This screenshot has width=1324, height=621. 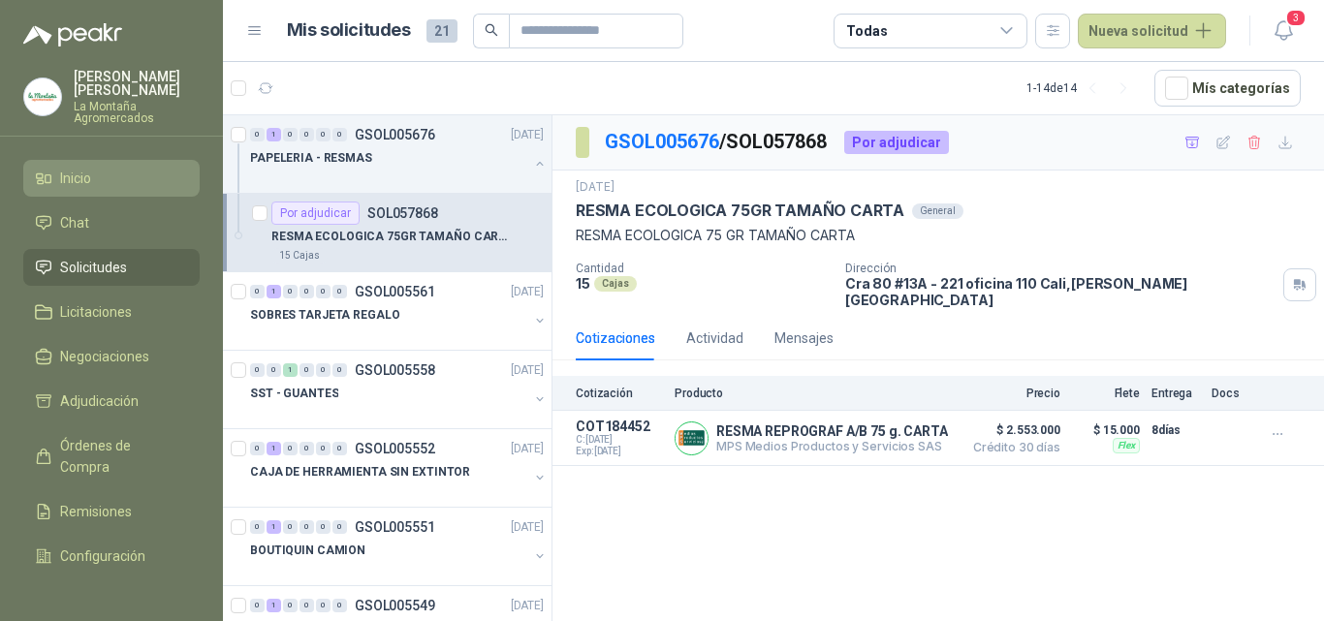 I want to click on p: GSOL005549, so click(x=394, y=606).